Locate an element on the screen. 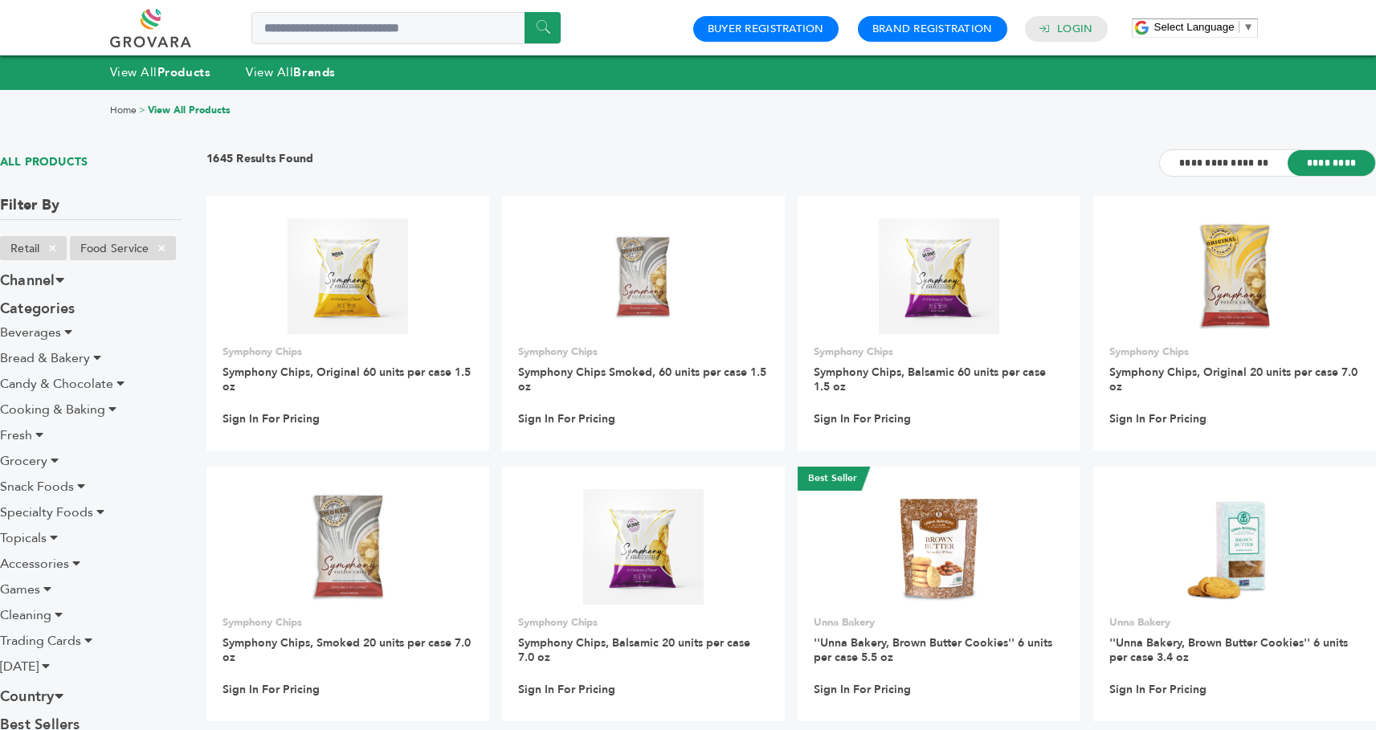  span: Select Language is located at coordinates (1195, 27).